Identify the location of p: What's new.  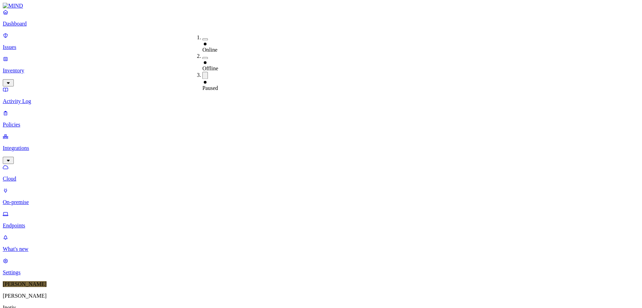
(321, 249).